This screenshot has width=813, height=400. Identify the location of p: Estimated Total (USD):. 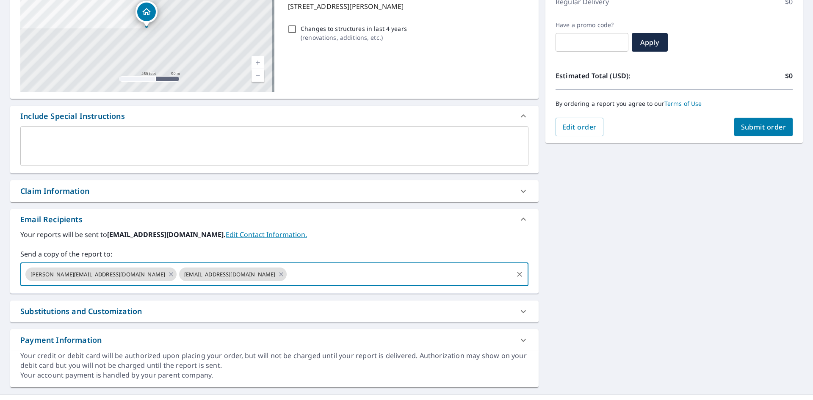
(615, 76).